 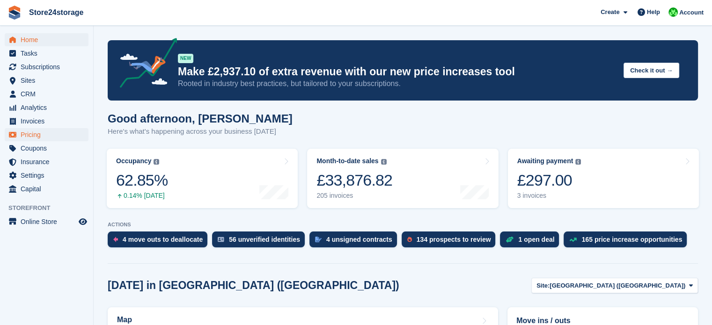 I want to click on span: Site:, so click(x=543, y=286).